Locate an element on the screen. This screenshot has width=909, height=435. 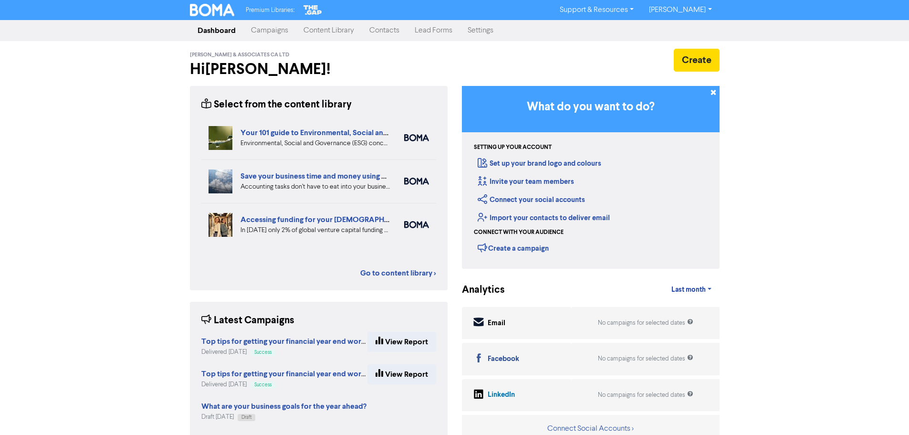
a: Go to content library > is located at coordinates (398, 273).